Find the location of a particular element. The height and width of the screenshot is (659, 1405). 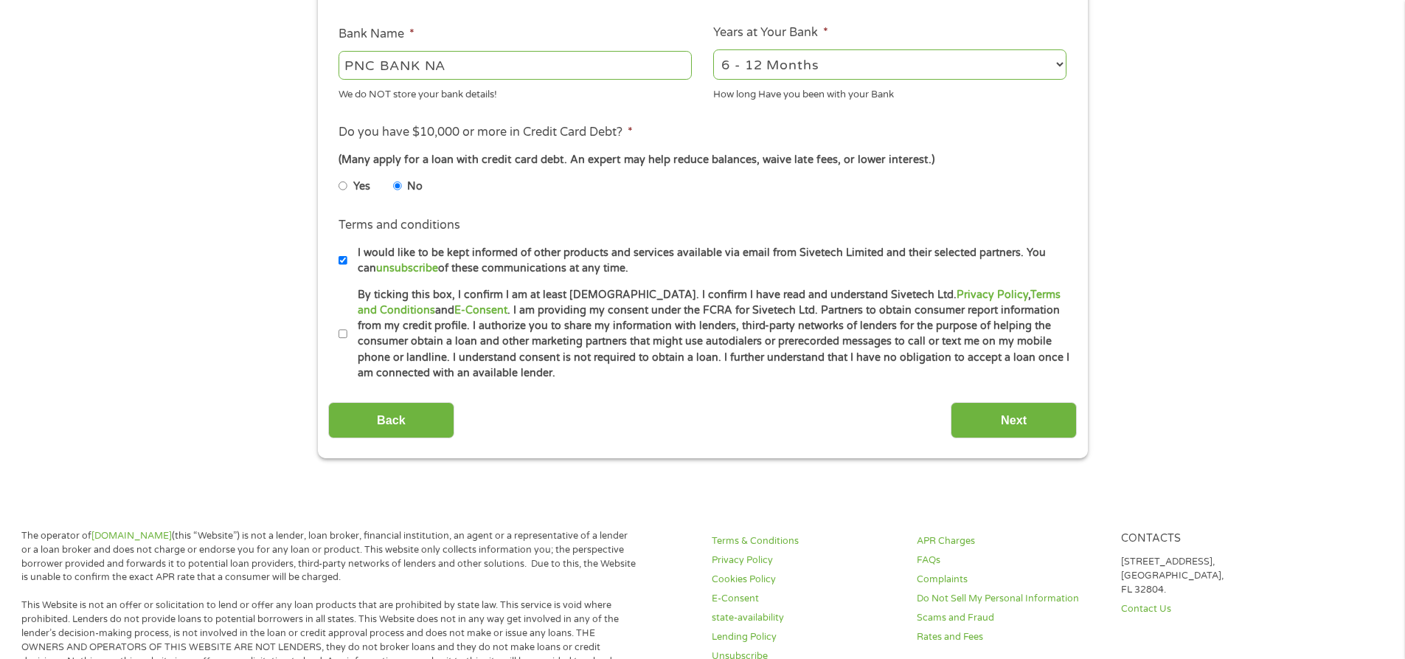

a: Contact Us is located at coordinates (1215, 608).